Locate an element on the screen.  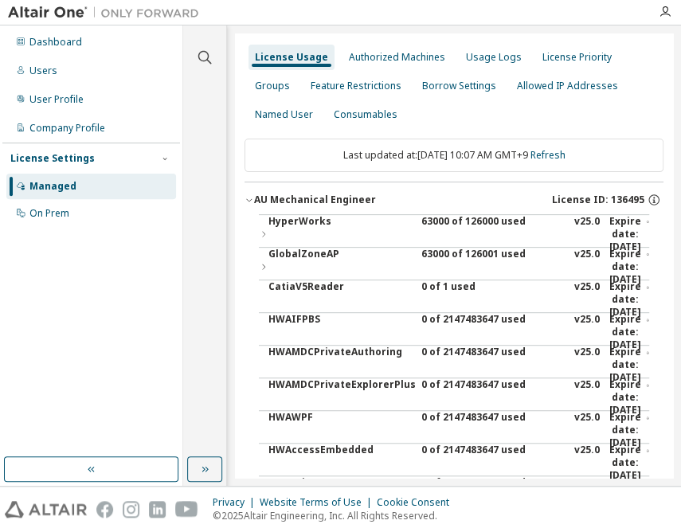
div: Privacy is located at coordinates (236, 503).